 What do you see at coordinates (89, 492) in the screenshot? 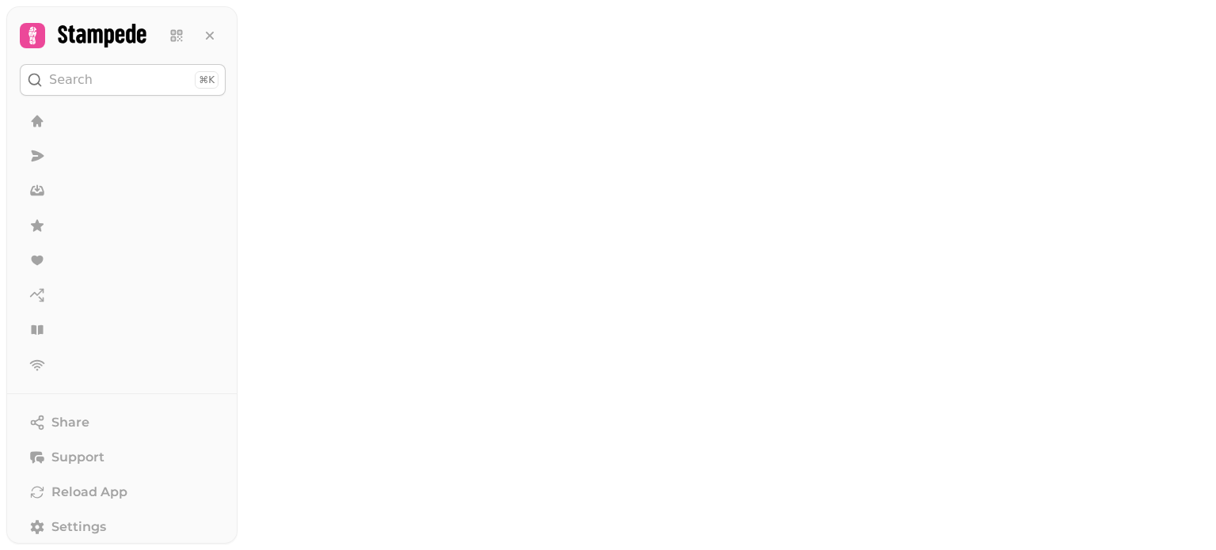
I see `span: Reload App` at bounding box center [89, 492].